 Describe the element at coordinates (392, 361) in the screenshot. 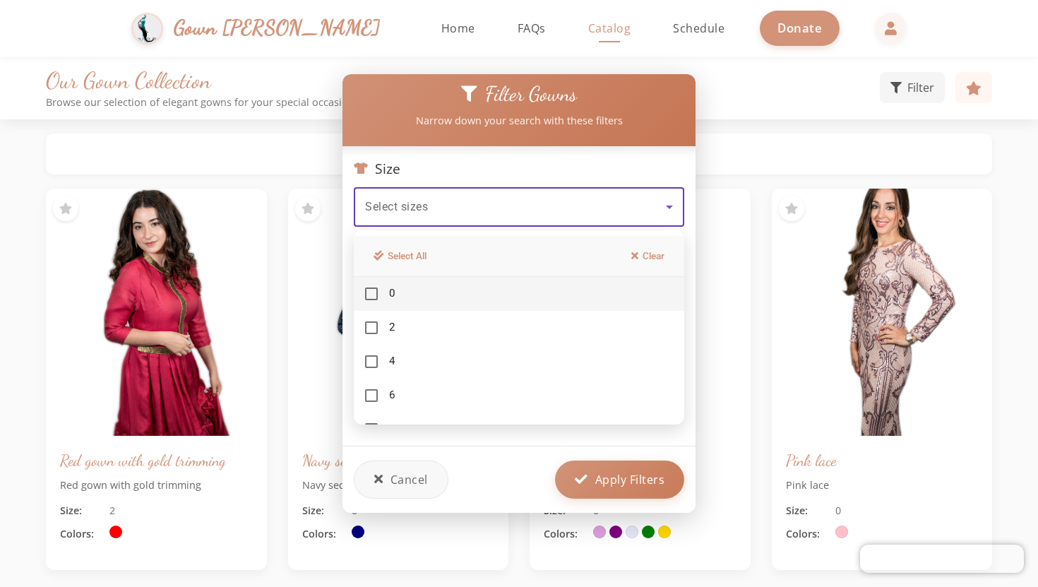

I see `span: 4` at that location.